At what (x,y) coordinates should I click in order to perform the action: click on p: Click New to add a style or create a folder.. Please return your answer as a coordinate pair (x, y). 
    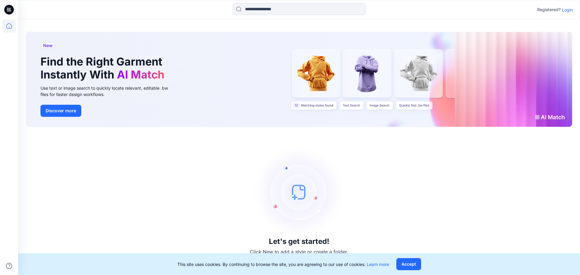
    Looking at the image, I should click on (299, 252).